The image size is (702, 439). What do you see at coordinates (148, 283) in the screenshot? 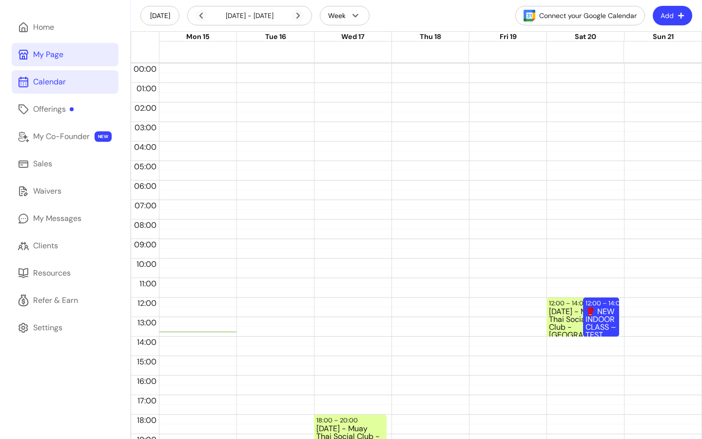
I see `span: 11:00` at bounding box center [148, 283].